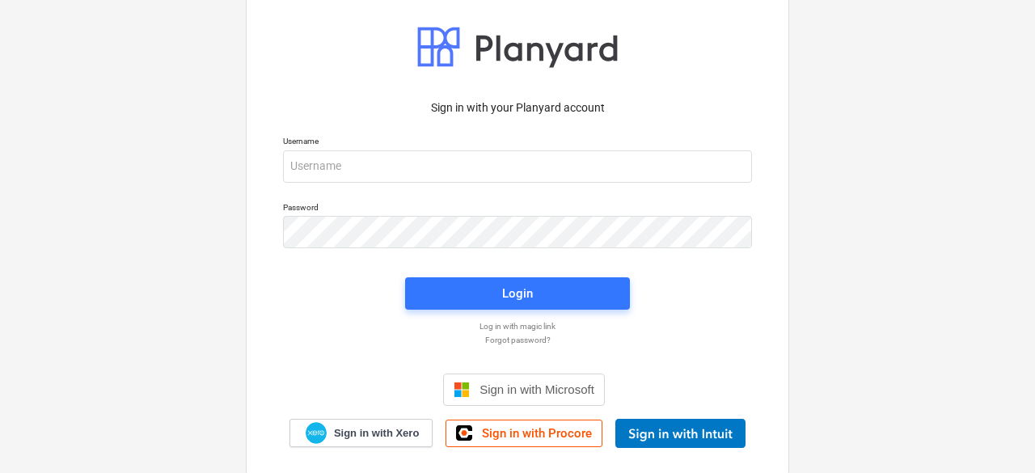 This screenshot has height=473, width=1035. What do you see at coordinates (518, 294) in the screenshot?
I see `div: Login` at bounding box center [518, 294].